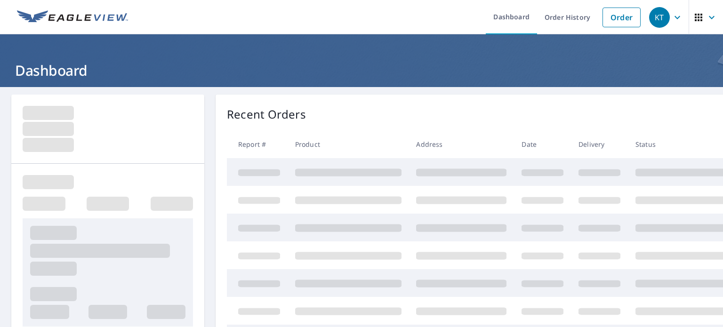  Describe the element at coordinates (621, 17) in the screenshot. I see `a: Order` at that location.